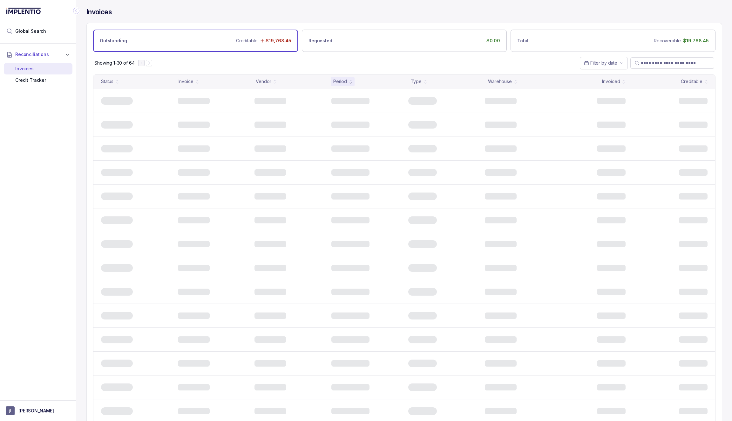 The width and height of the screenshot is (732, 421). What do you see at coordinates (32, 54) in the screenshot?
I see `span: Reconciliations` at bounding box center [32, 54].